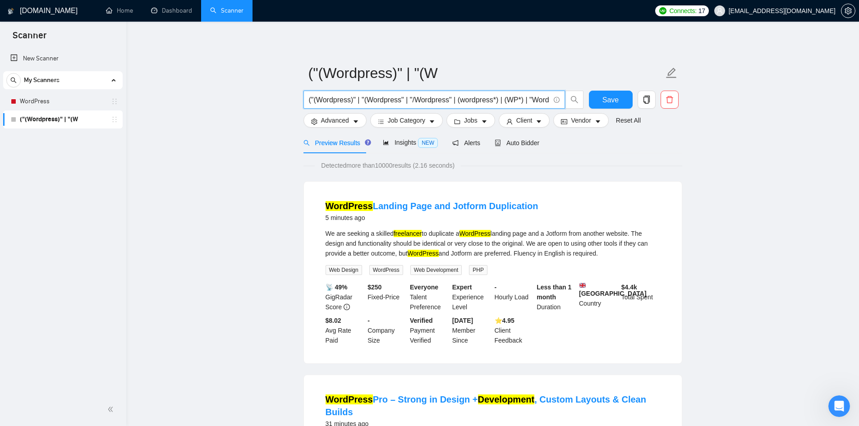  What do you see at coordinates (374, 287) in the screenshot?
I see `b: $ 250` at bounding box center [374, 287].